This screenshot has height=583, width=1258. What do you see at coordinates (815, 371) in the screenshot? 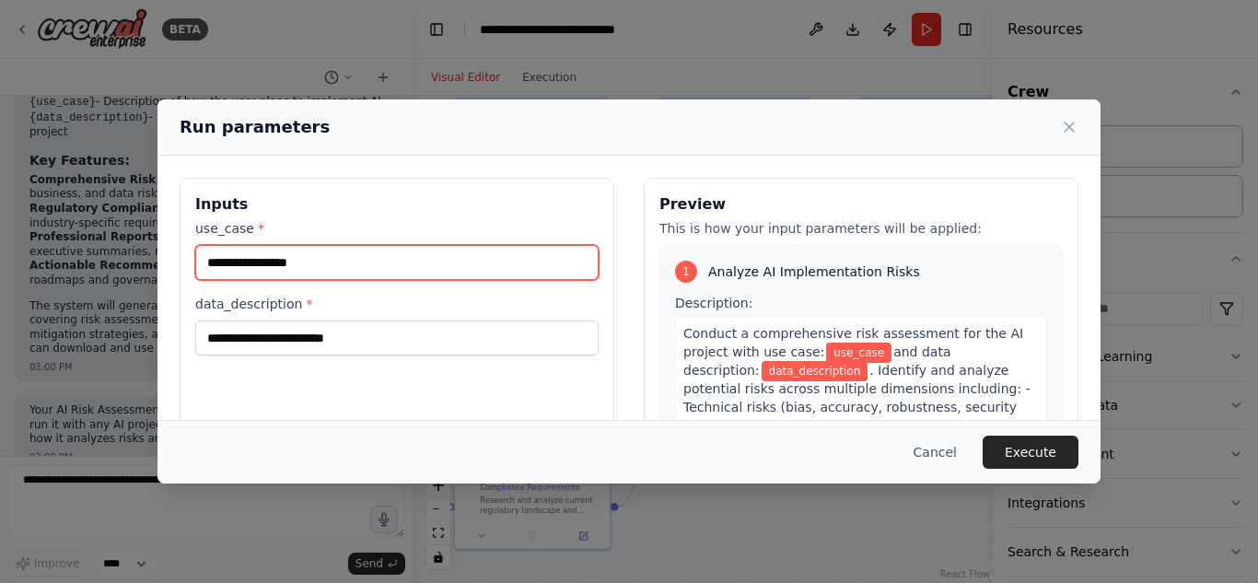
I see `span: Variable: data_description` at bounding box center [815, 371].